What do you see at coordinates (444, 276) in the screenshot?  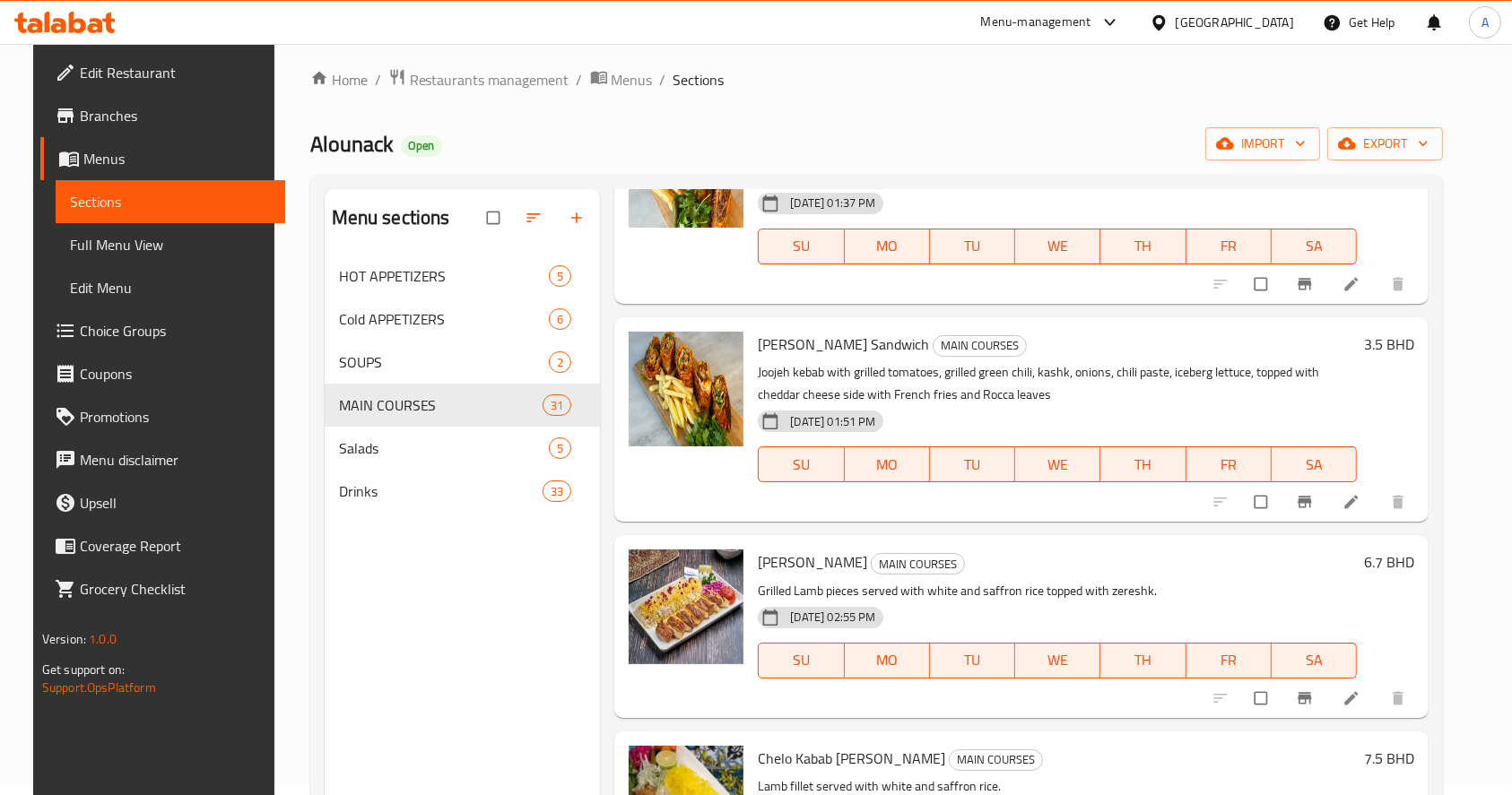 I see `div: HOT APPETIZERS` at bounding box center [444, 276].